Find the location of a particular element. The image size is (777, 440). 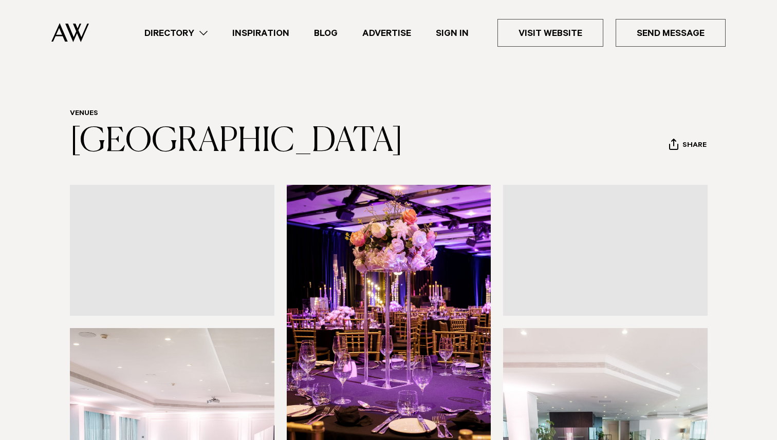

a: Blog is located at coordinates (326, 33).